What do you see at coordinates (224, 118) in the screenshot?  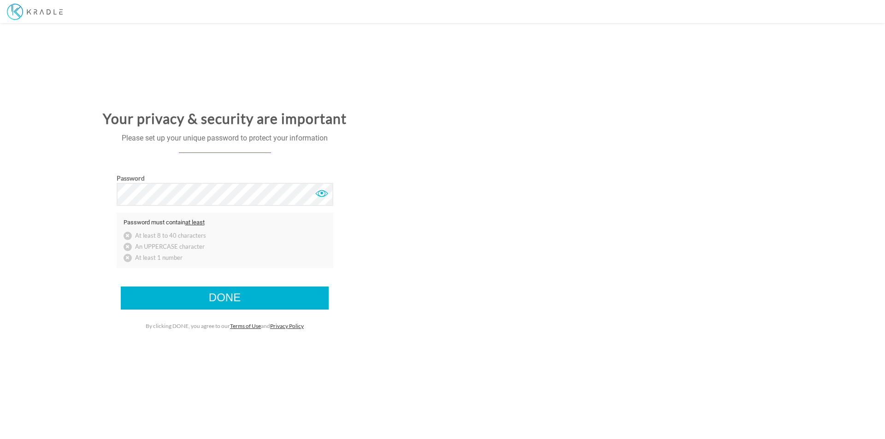 I see `h2: Your privacy & security are important` at bounding box center [224, 118].